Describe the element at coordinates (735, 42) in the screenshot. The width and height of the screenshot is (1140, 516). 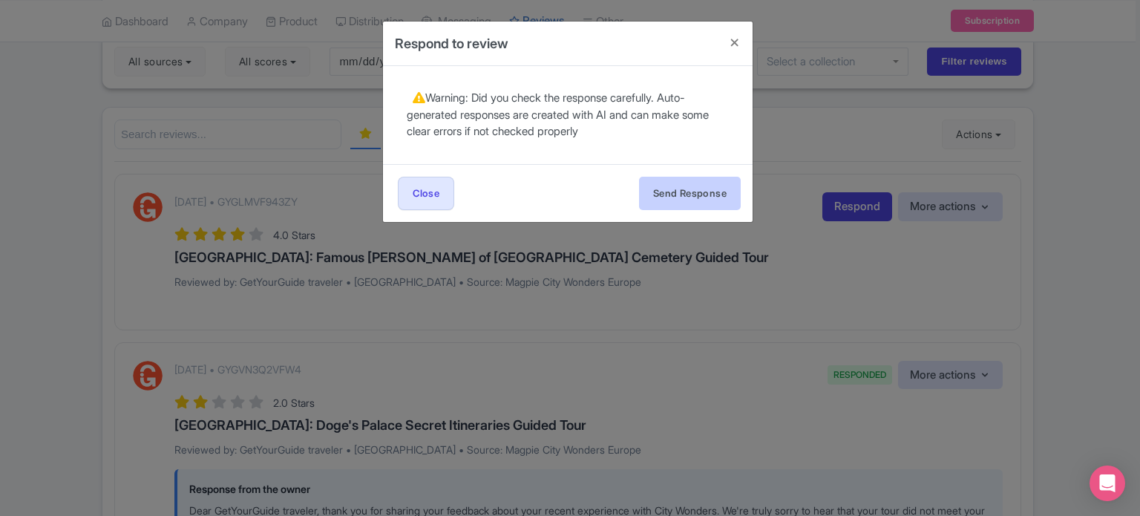
I see `button: Close` at that location.